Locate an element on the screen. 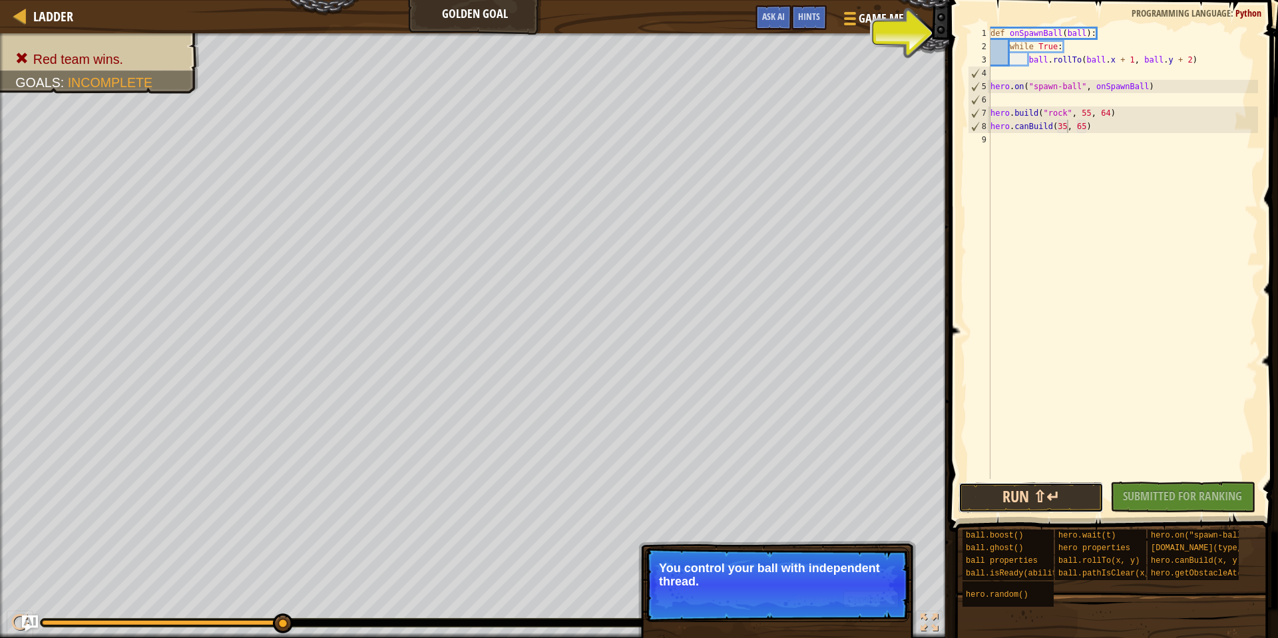  span: ball.rollTo(x, y) is located at coordinates (1099, 561).